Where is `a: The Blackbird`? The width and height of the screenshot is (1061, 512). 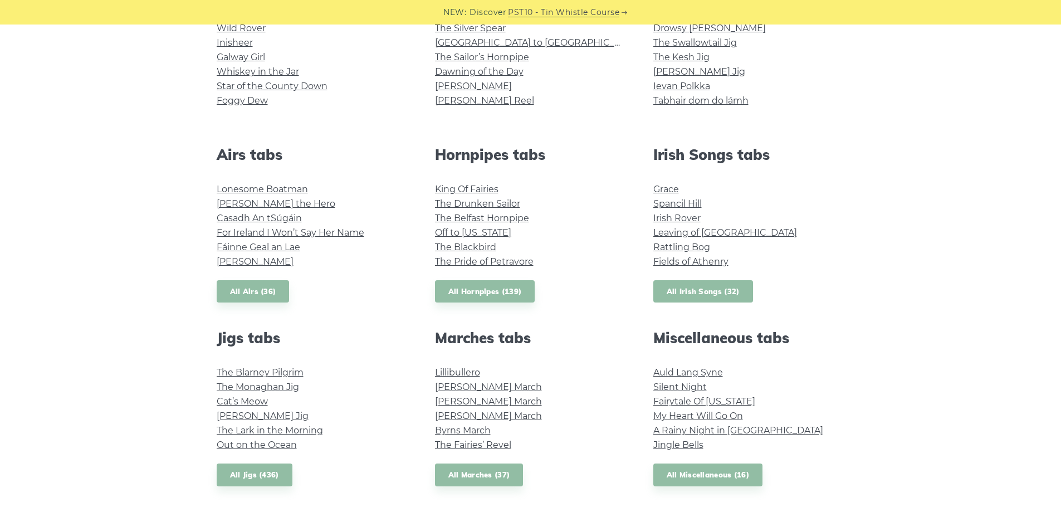
a: The Blackbird is located at coordinates (465, 247).